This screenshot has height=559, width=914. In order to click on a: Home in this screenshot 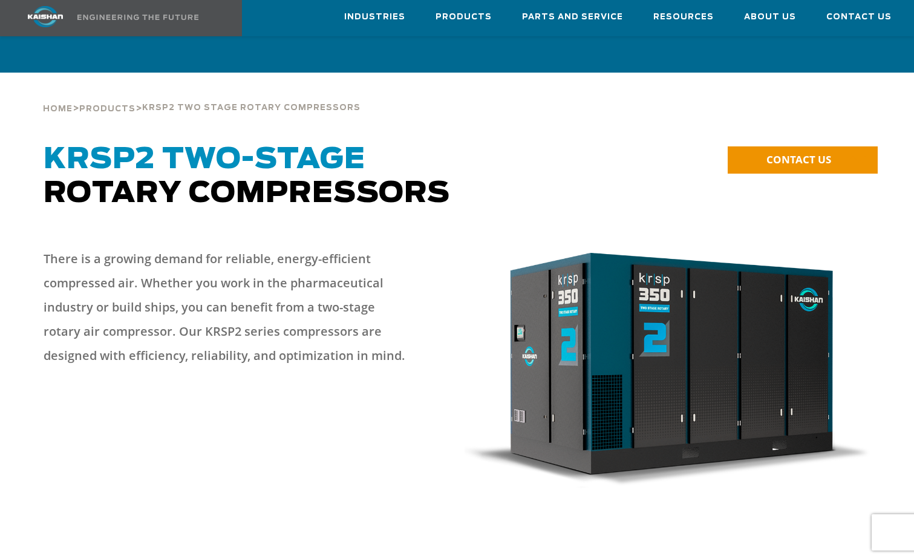, I will do `click(57, 108)`.